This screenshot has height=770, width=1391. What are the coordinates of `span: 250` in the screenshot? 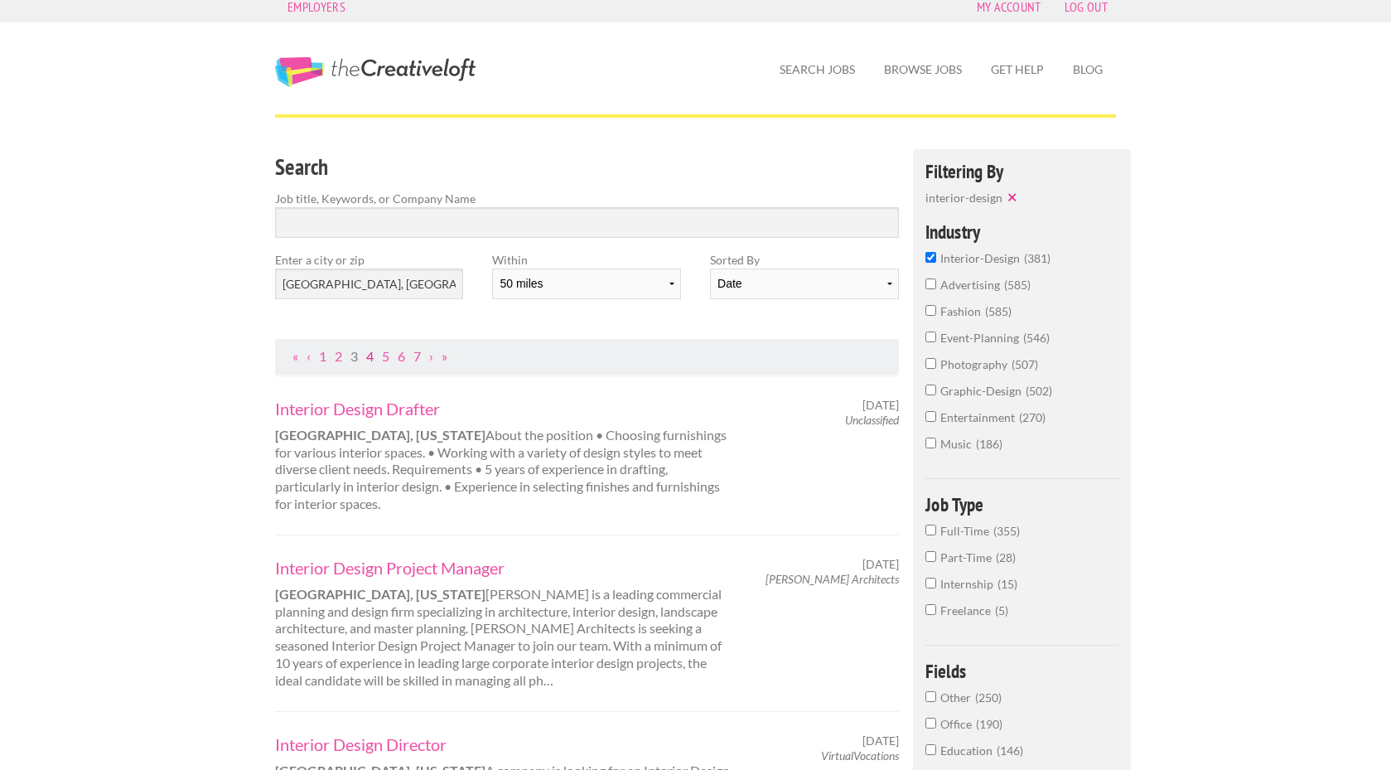 It's located at (988, 697).